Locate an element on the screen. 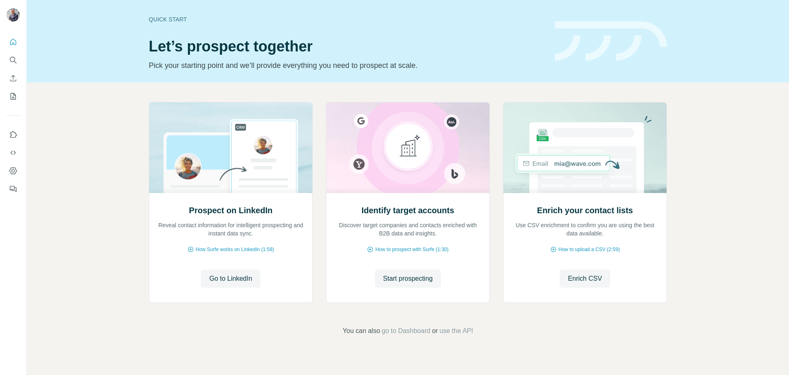 Image resolution: width=789 pixels, height=375 pixels. button: My lists is located at coordinates (13, 96).